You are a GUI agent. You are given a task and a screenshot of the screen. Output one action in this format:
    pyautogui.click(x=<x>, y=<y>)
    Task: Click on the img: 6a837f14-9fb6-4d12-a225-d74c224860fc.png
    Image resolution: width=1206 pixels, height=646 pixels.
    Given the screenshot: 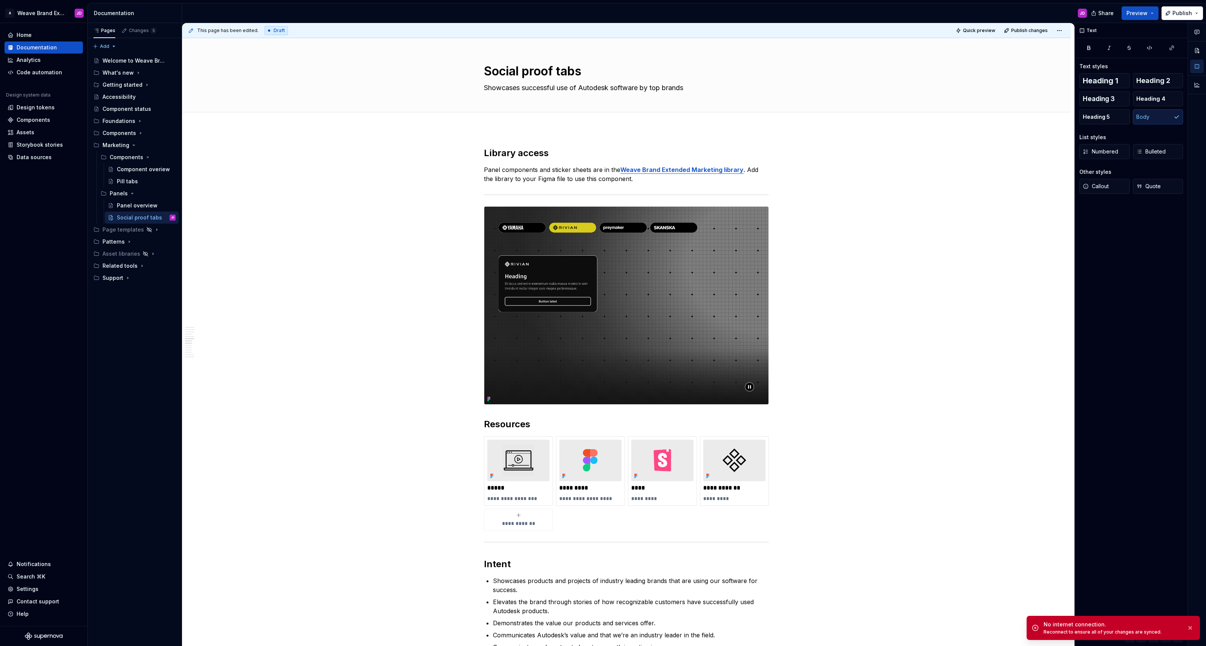 What is the action you would take?
    pyautogui.click(x=626, y=305)
    